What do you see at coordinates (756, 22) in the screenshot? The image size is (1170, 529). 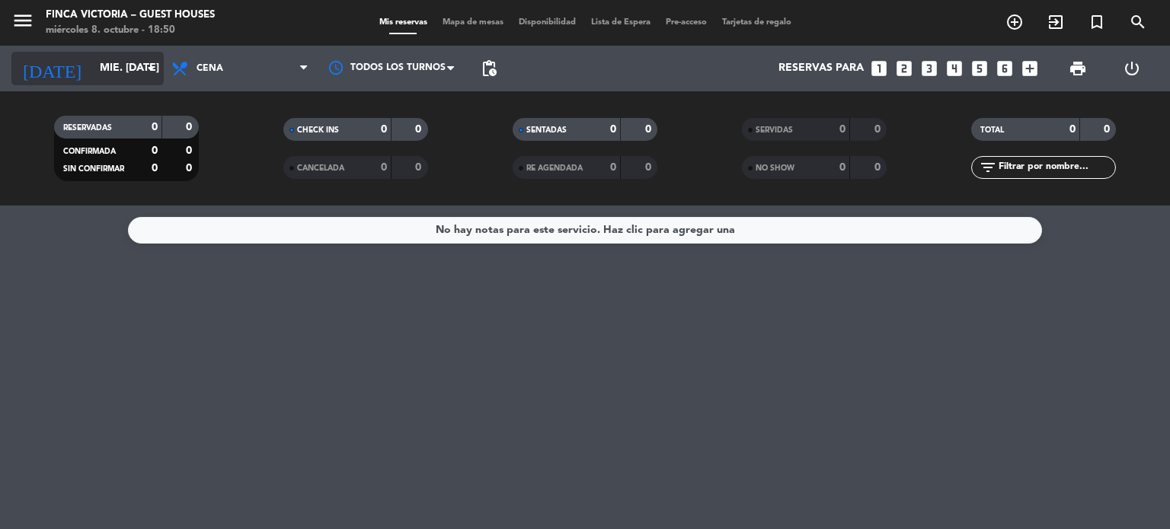 I see `span: Tarjetas de regalo` at bounding box center [756, 22].